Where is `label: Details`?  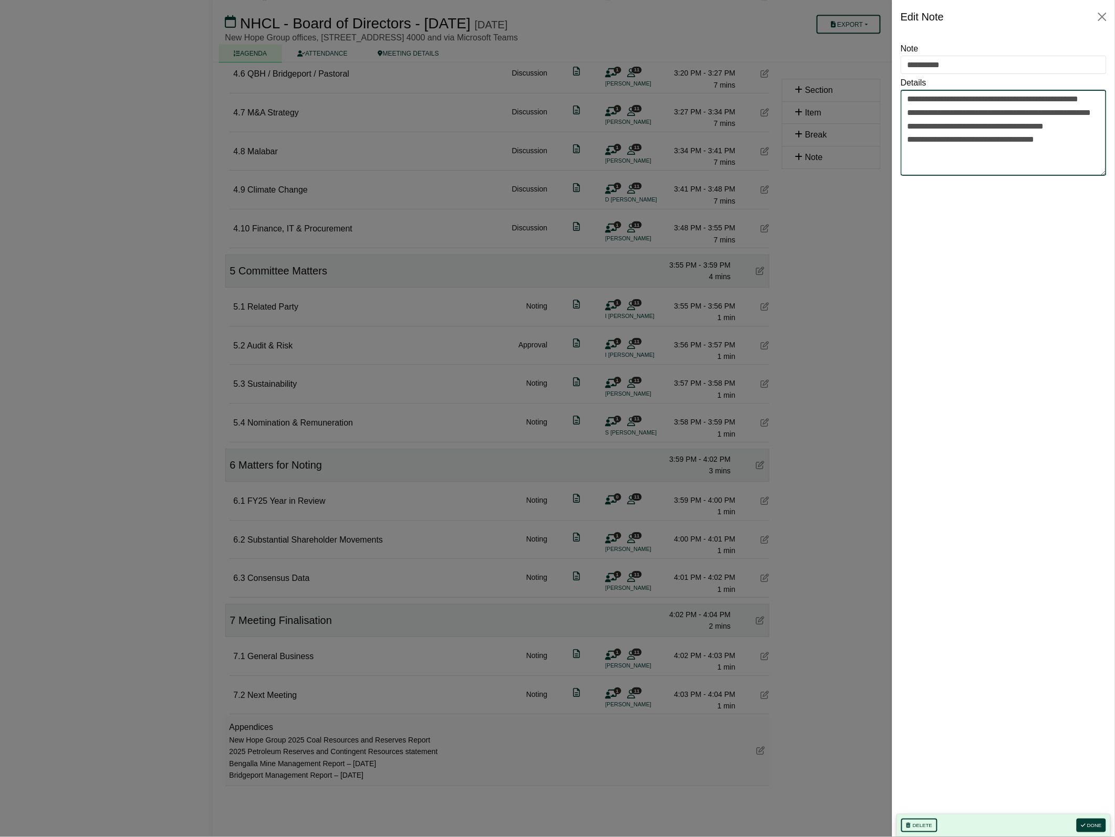
label: Details is located at coordinates (913, 83).